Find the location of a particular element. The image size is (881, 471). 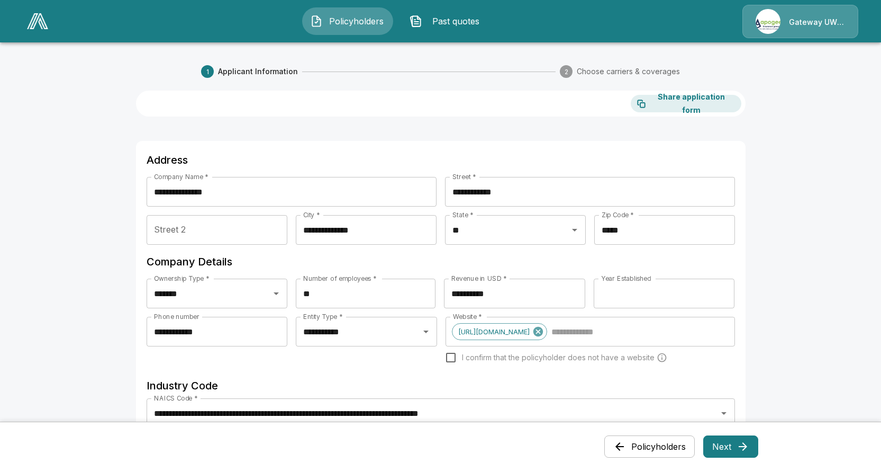

button: Share application form is located at coordinates (686, 103).